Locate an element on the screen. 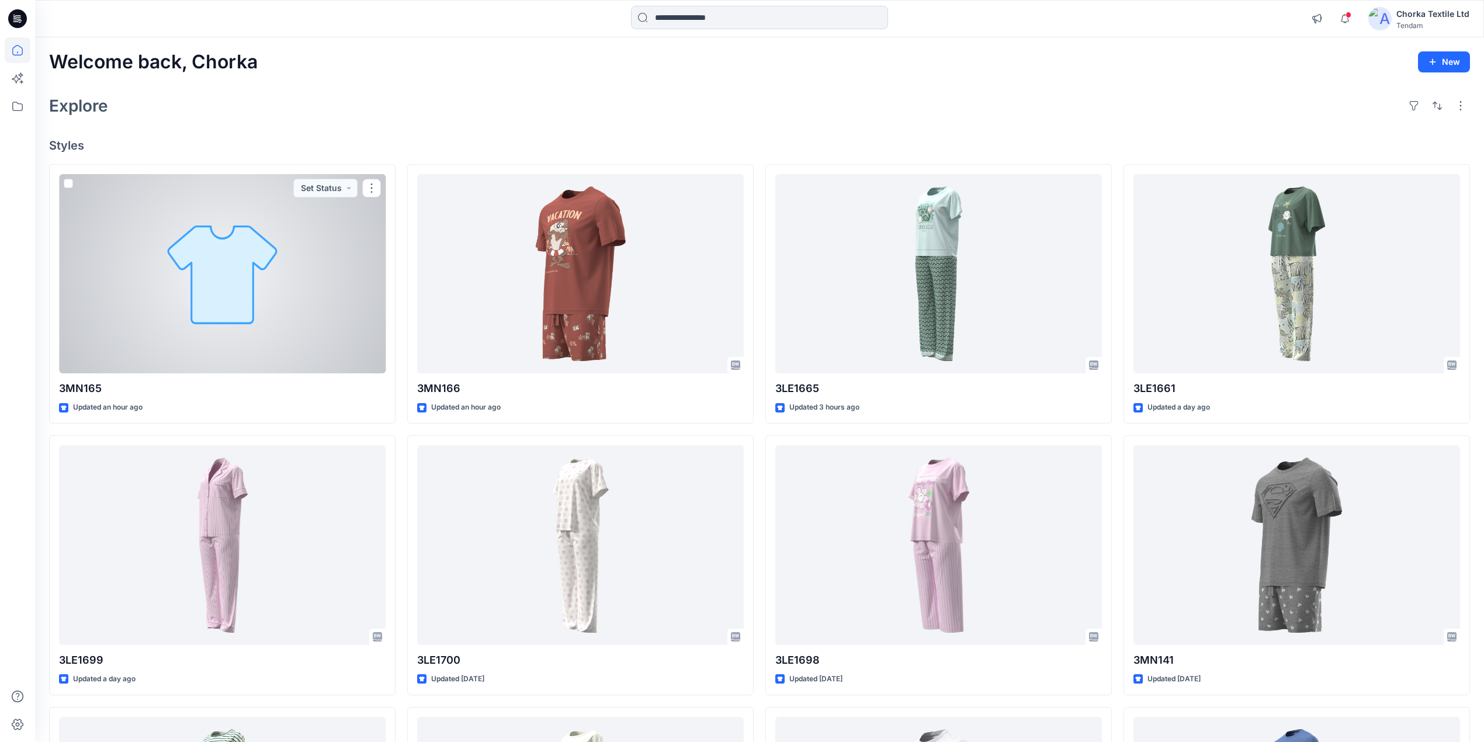  a: 3MN165 is located at coordinates (222, 274).